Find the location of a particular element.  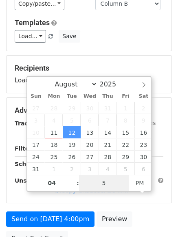

div: Chat Widget is located at coordinates (157, 218).